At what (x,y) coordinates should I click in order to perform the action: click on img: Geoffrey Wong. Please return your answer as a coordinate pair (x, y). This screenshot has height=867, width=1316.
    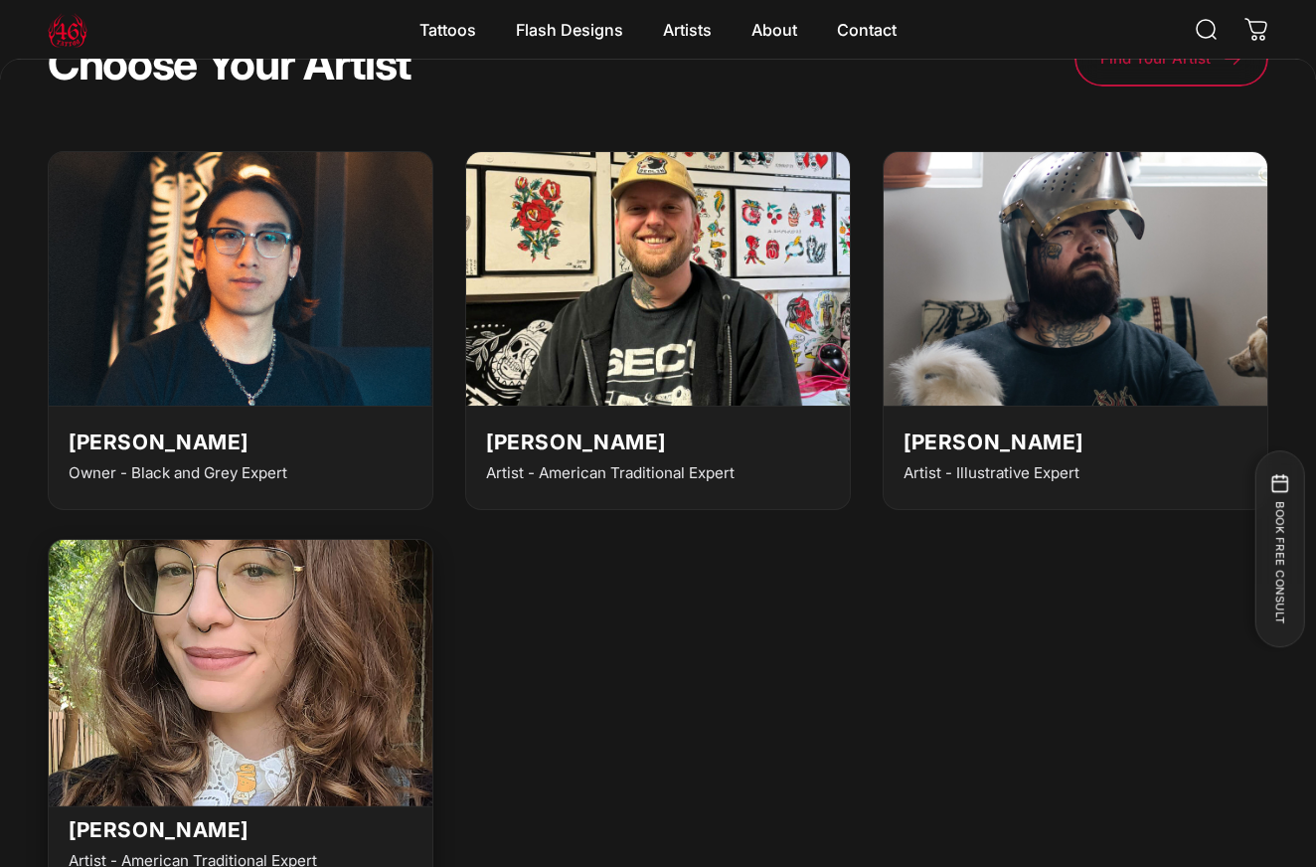
    Looking at the image, I should click on (241, 279).